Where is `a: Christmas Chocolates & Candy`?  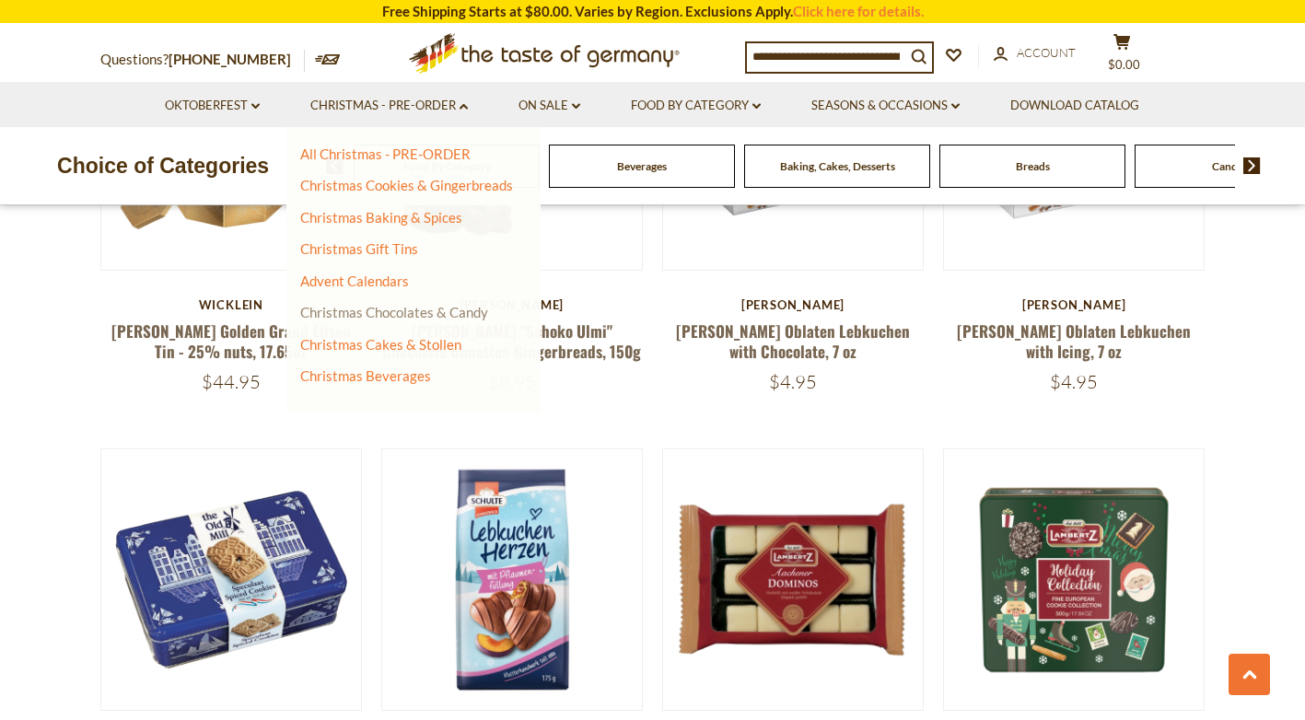
a: Christmas Chocolates & Candy is located at coordinates (394, 312).